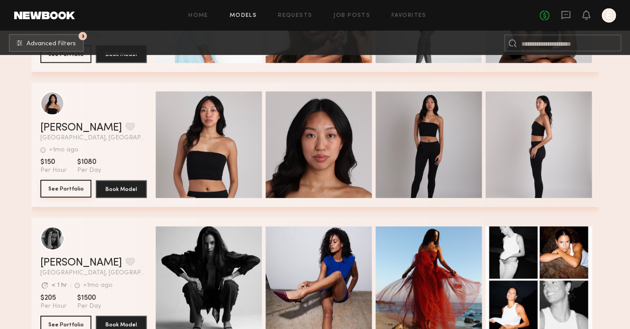 The height and width of the screenshot is (329, 630). Describe the element at coordinates (83, 36) in the screenshot. I see `span: 3` at that location.